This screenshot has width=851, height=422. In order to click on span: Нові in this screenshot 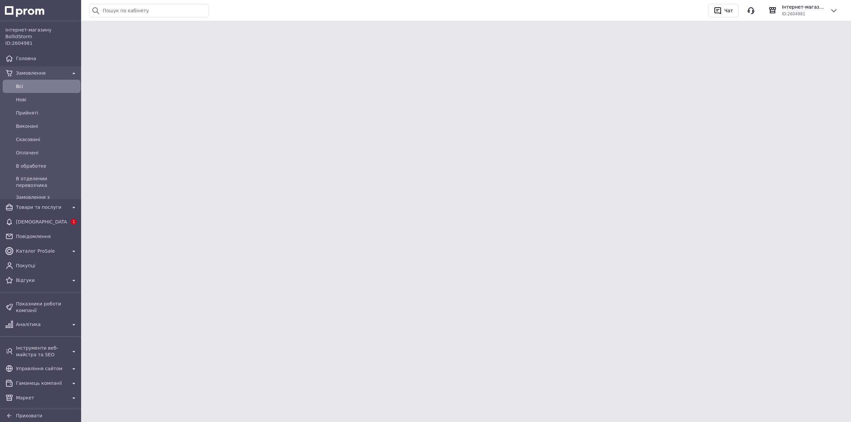, I will do `click(47, 100)`.